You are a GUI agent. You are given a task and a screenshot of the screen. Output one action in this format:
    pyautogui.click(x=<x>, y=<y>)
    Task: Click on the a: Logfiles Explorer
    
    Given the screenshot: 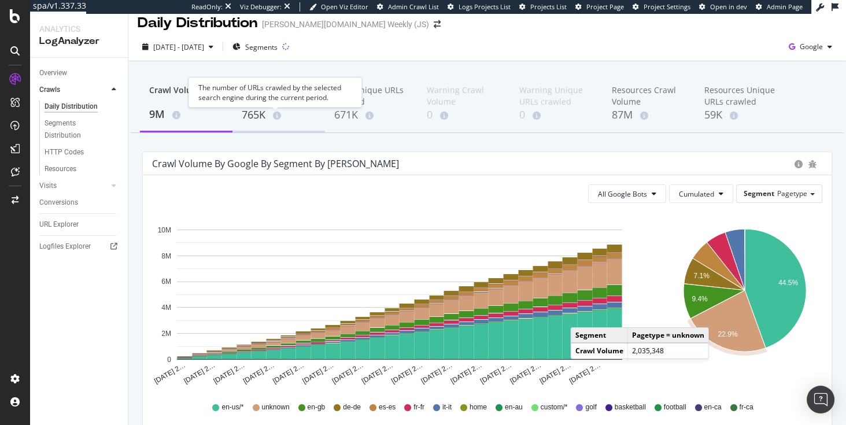 What is the action you would take?
    pyautogui.click(x=79, y=246)
    